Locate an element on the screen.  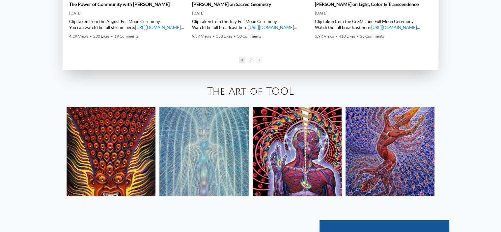
div: Clip taken from the August Full Moon Ceremony. You can watch the full stream here: | [PERSON_NAME... is located at coordinates (127, 24).